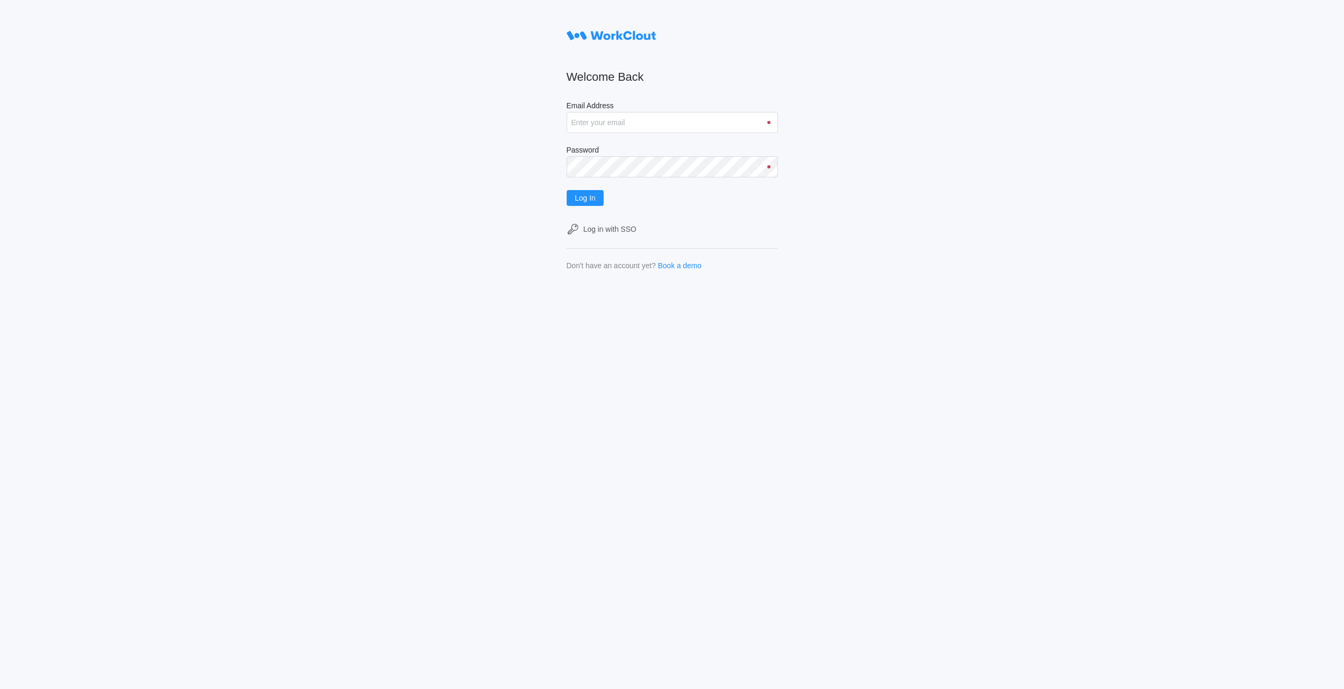 The width and height of the screenshot is (1344, 689). Describe the element at coordinates (610, 229) in the screenshot. I see `div: Log in with SSO` at that location.